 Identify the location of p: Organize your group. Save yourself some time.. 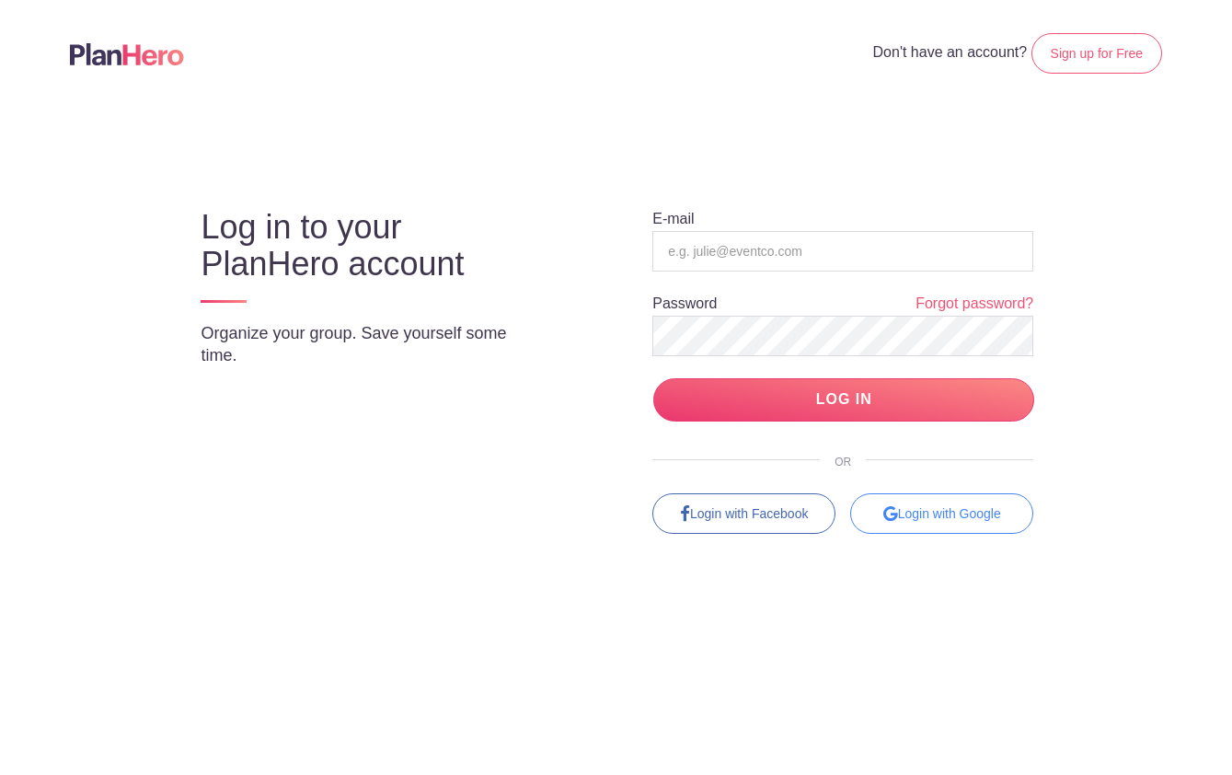
(374, 344).